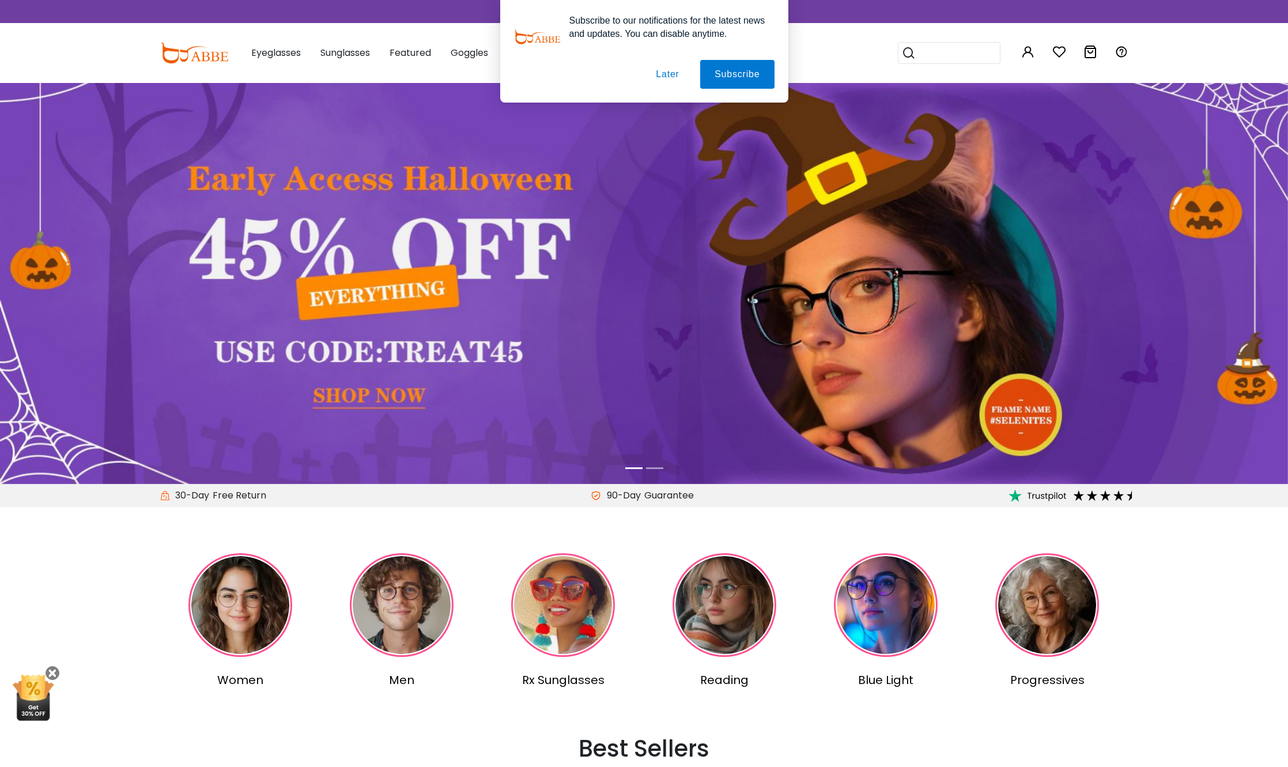  Describe the element at coordinates (667, 74) in the screenshot. I see `button: Later` at that location.